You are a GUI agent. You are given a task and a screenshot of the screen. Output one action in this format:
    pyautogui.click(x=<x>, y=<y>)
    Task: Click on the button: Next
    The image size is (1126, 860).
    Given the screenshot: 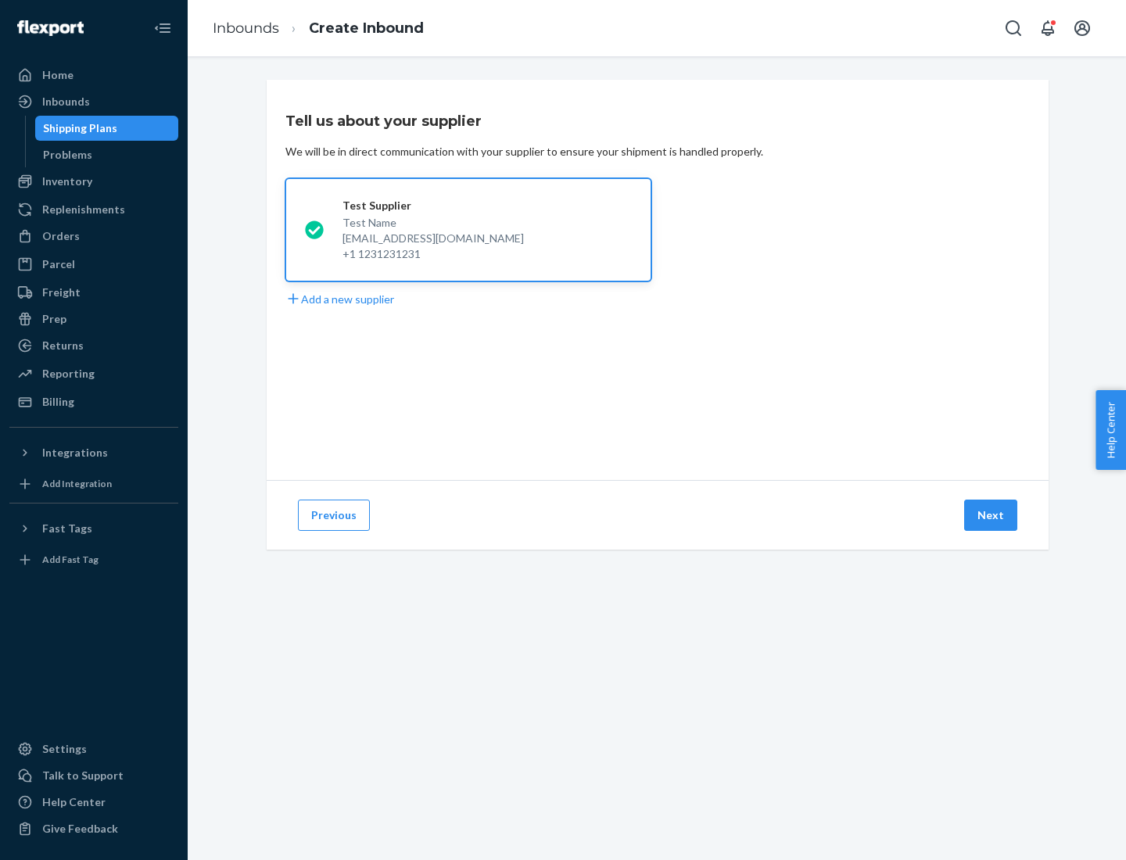 What is the action you would take?
    pyautogui.click(x=990, y=515)
    